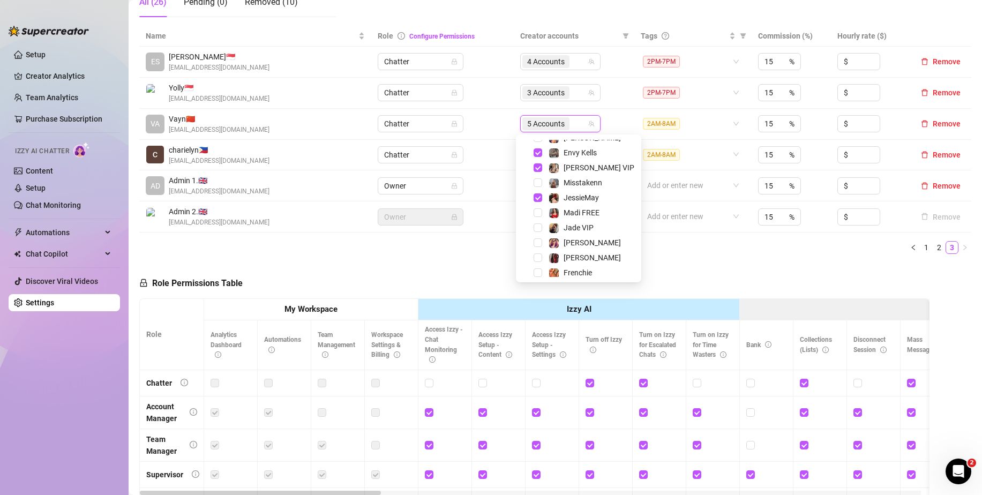 The width and height of the screenshot is (982, 495). I want to click on a: Content, so click(39, 171).